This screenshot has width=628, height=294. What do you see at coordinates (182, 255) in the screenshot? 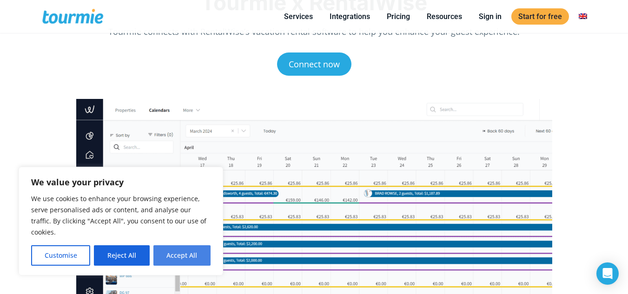
I see `button: Accept All` at bounding box center [182, 255].